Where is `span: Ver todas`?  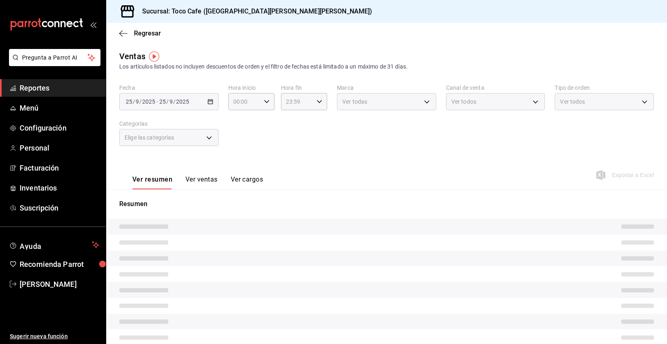
span: Ver todas is located at coordinates (355, 102).